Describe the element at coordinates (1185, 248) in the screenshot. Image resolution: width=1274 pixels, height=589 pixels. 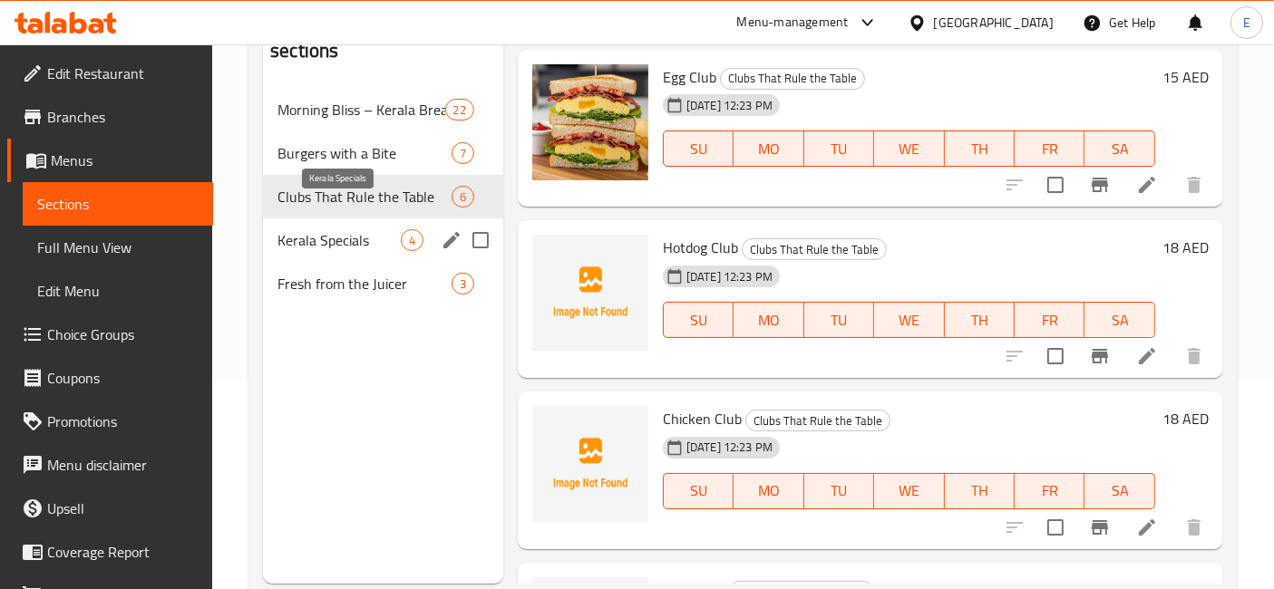
I see `h6: 18 AED` at that location.